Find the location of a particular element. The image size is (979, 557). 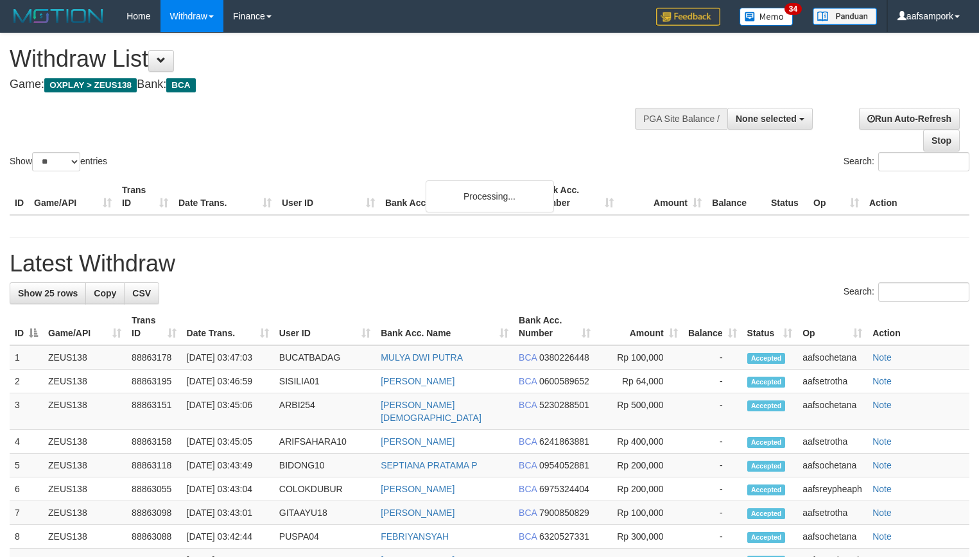

input: Search: is located at coordinates (924, 162).